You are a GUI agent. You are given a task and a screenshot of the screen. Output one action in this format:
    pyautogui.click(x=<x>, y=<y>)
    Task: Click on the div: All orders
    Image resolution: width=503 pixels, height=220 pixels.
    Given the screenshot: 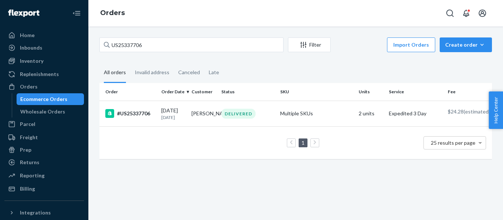 What is the action you would take?
    pyautogui.click(x=115, y=73)
    